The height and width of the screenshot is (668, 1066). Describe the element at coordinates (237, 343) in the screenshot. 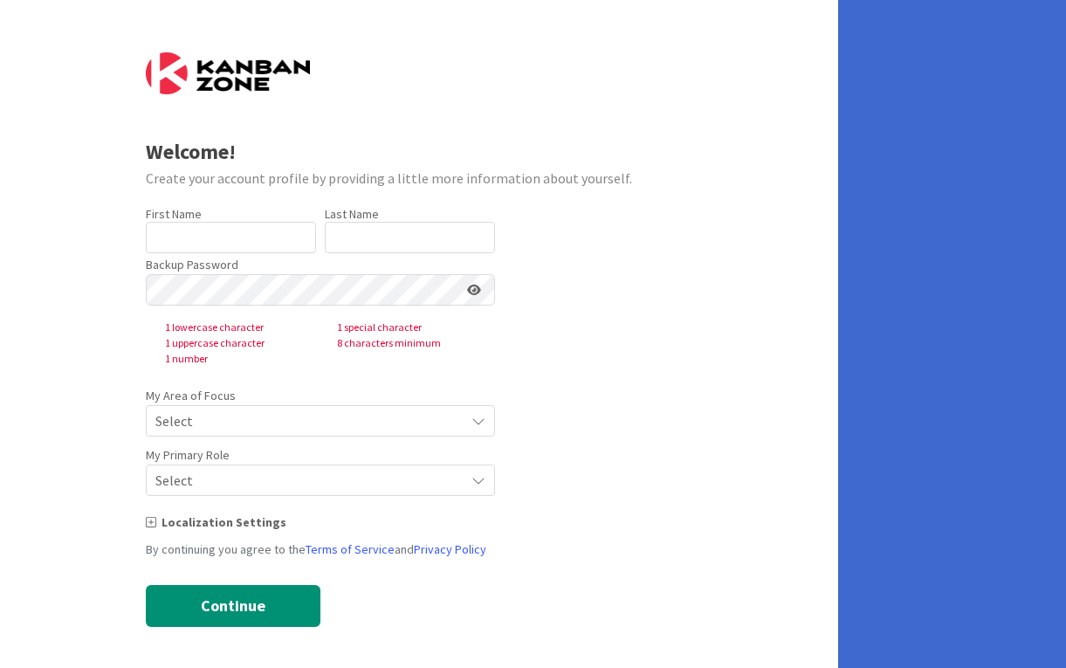

I see `span: 1 uppercase character` at that location.